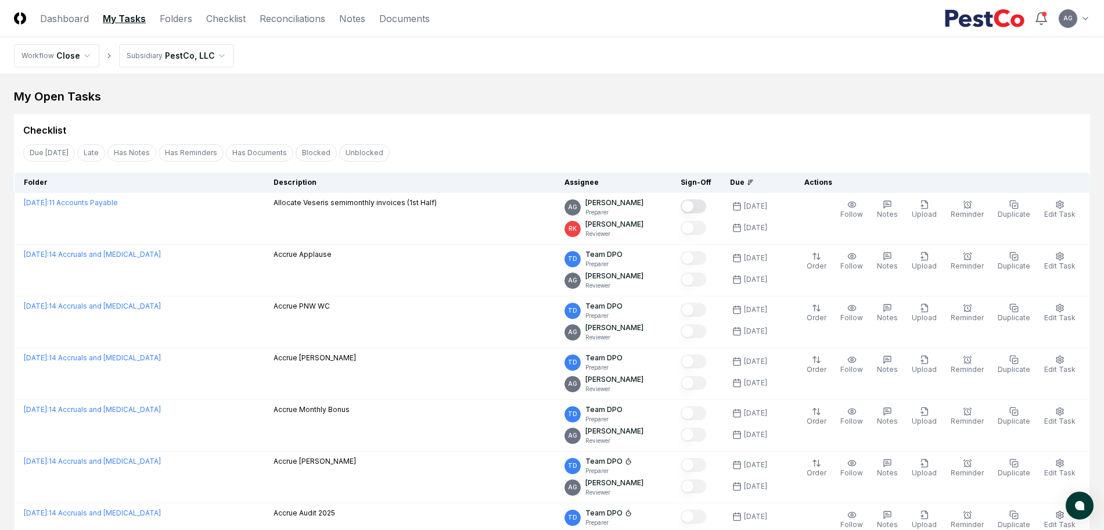 This screenshot has height=530, width=1104. Describe the element at coordinates (49, 153) in the screenshot. I see `button: Due Today` at that location.